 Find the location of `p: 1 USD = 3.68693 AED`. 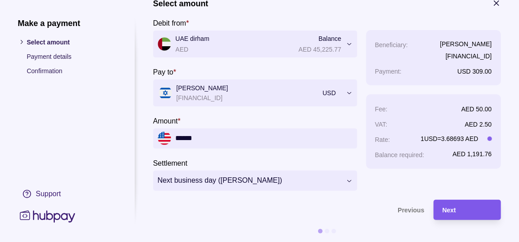

p: 1 USD = 3.68693 AED is located at coordinates (450, 138).